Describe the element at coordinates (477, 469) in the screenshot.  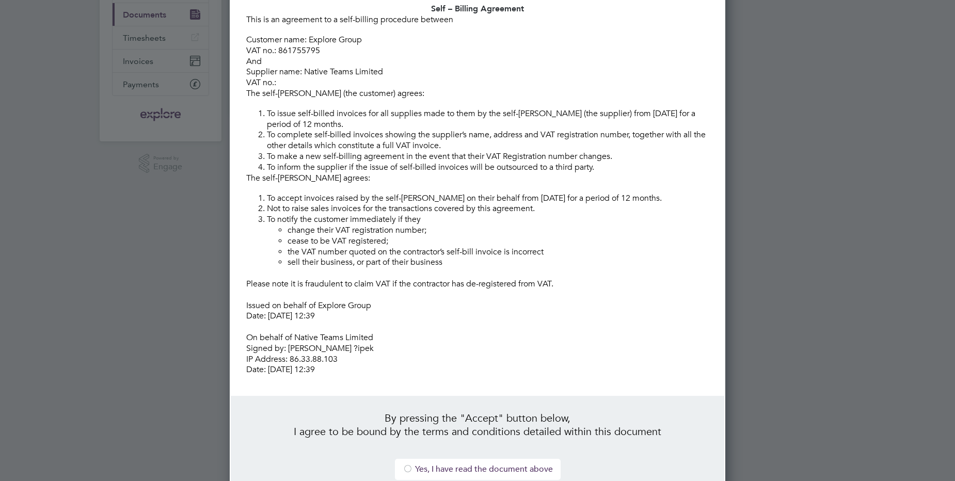
I see `li: Yes, I have read the document above` at that location.